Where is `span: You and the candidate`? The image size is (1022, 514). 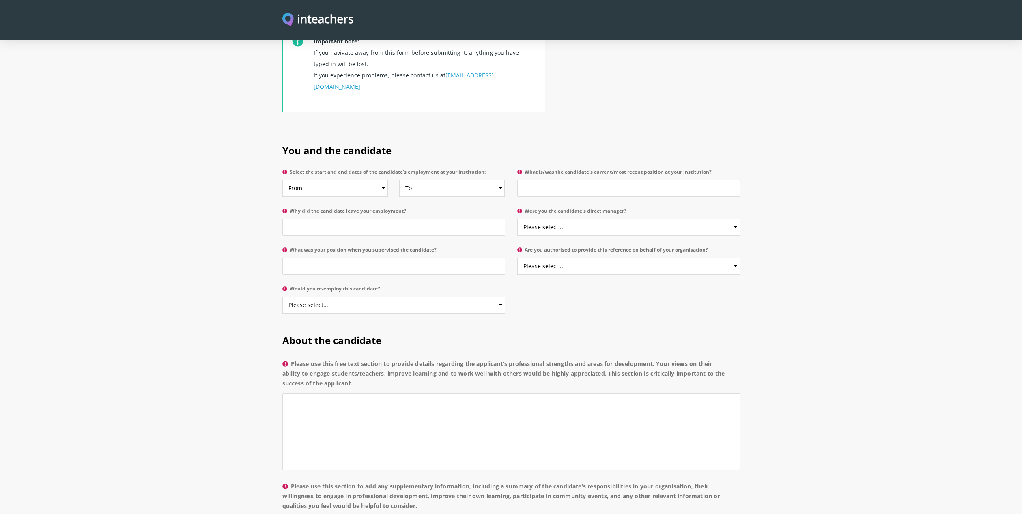 span: You and the candidate is located at coordinates (337, 150).